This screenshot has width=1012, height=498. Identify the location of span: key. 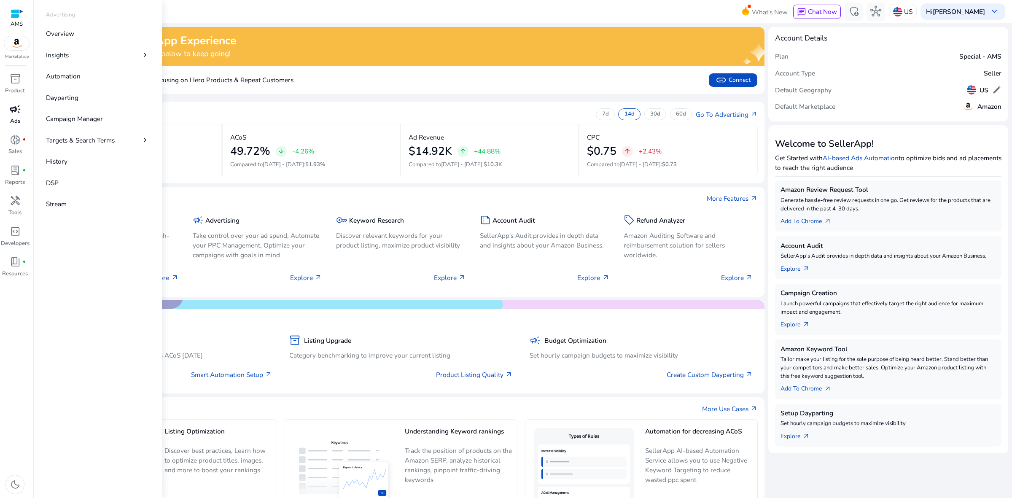
(341, 220).